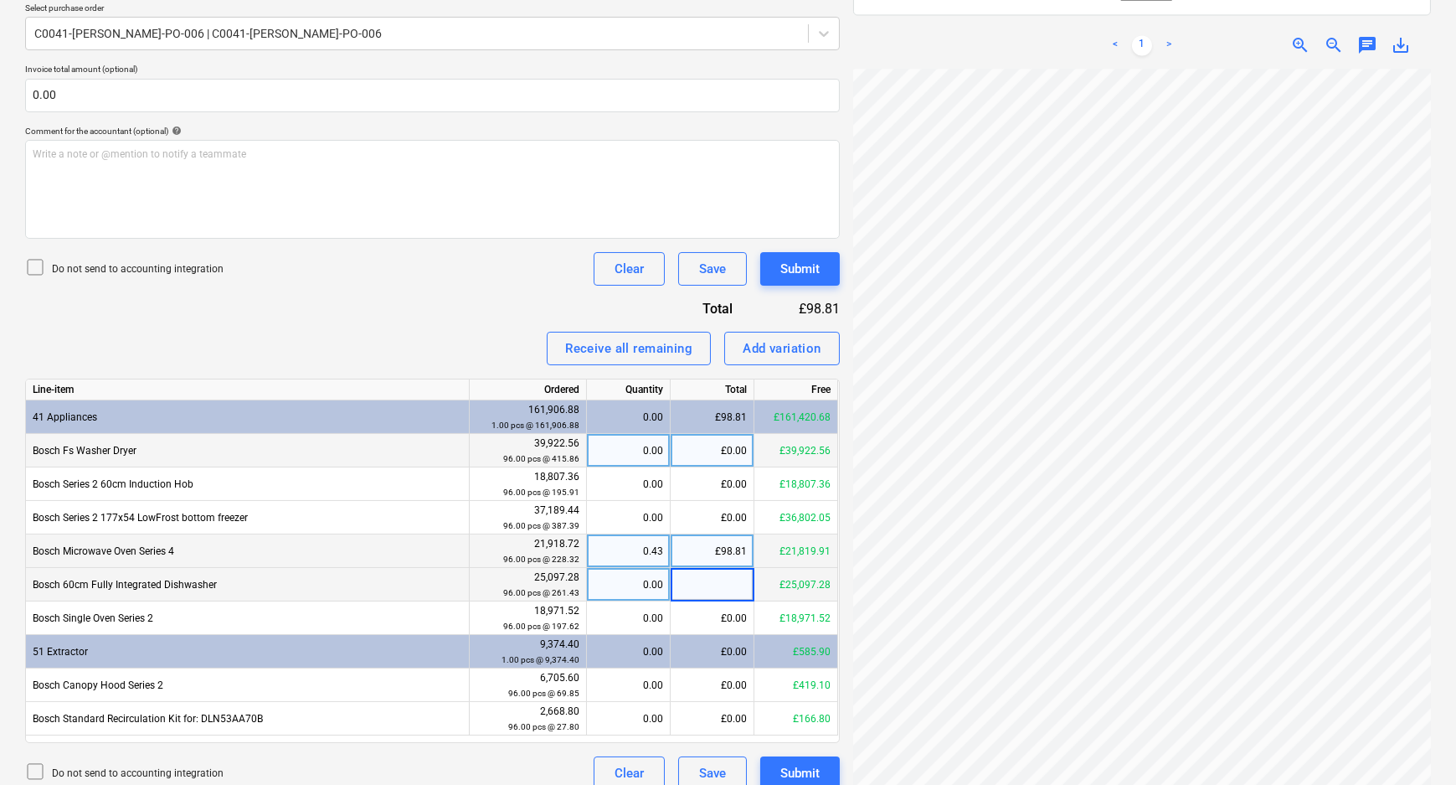 The width and height of the screenshot is (1456, 785). I want to click on div: 39,922.56, so click(528, 451).